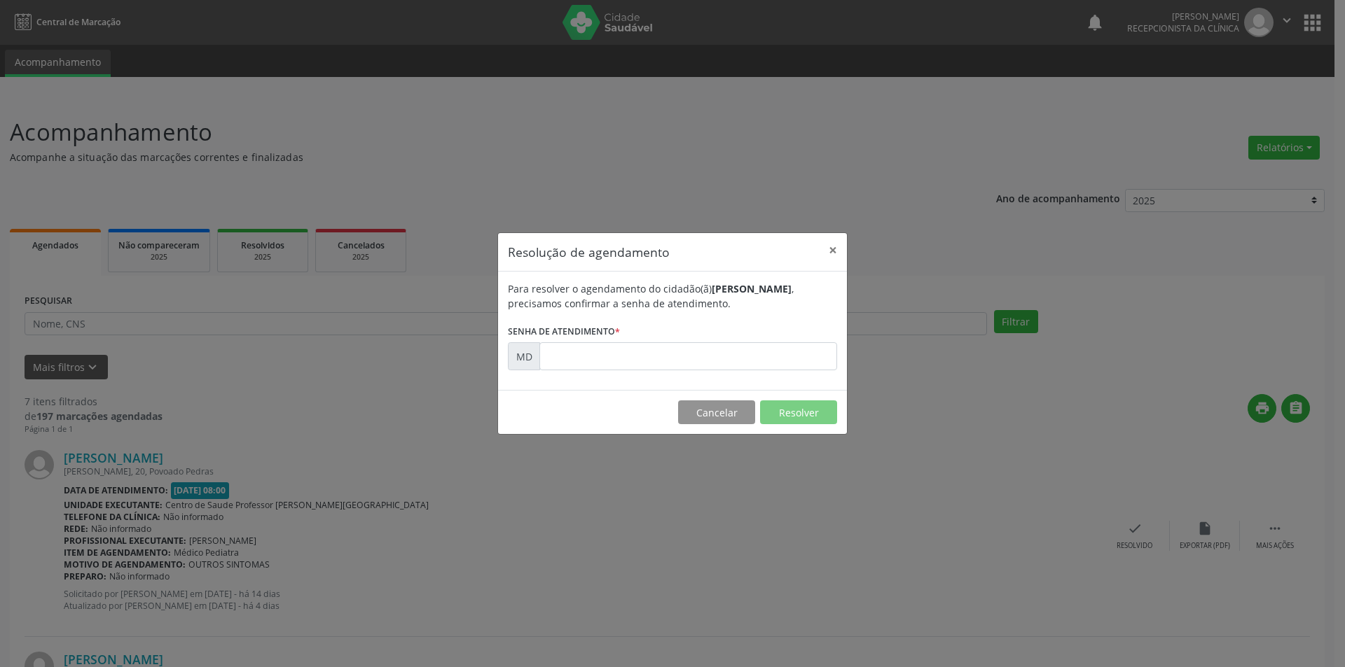 The height and width of the screenshot is (667, 1345). I want to click on div: Para resolver o agendamento do cidadão(ã) , precisamos confirmar a senha de atendimento., so click(672, 296).